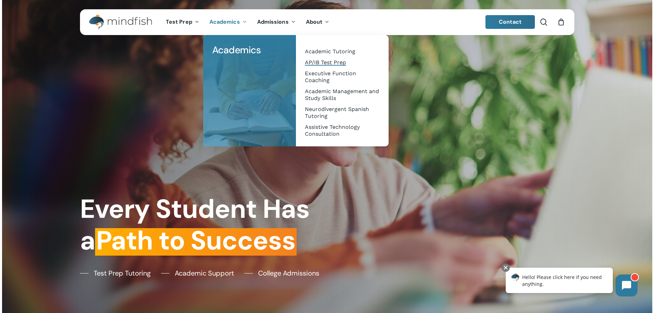 The image size is (654, 313). I want to click on span: AP/IB Test Prep, so click(325, 62).